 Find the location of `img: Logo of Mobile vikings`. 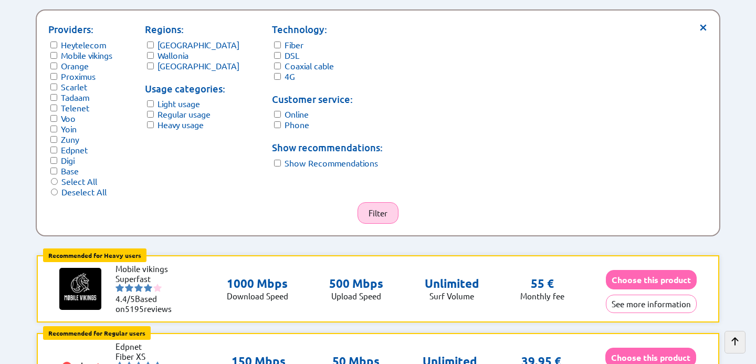

img: Logo of Mobile vikings is located at coordinates (80, 289).